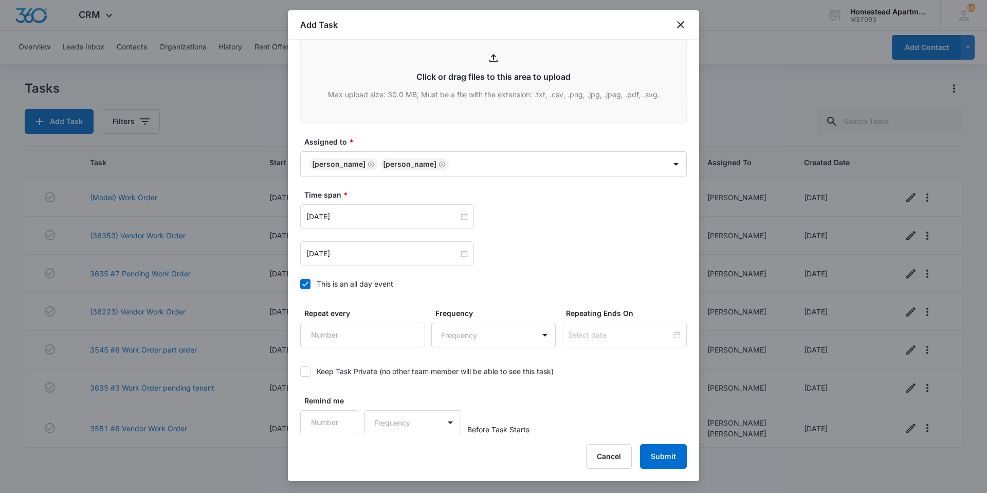  What do you see at coordinates (498, 313) in the screenshot?
I see `label: Frequency` at bounding box center [498, 313].